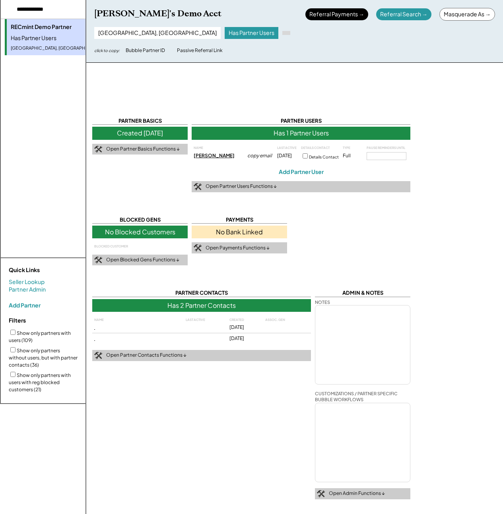  Describe the element at coordinates (48, 270) in the screenshot. I see `div: Quick Links` at that location.